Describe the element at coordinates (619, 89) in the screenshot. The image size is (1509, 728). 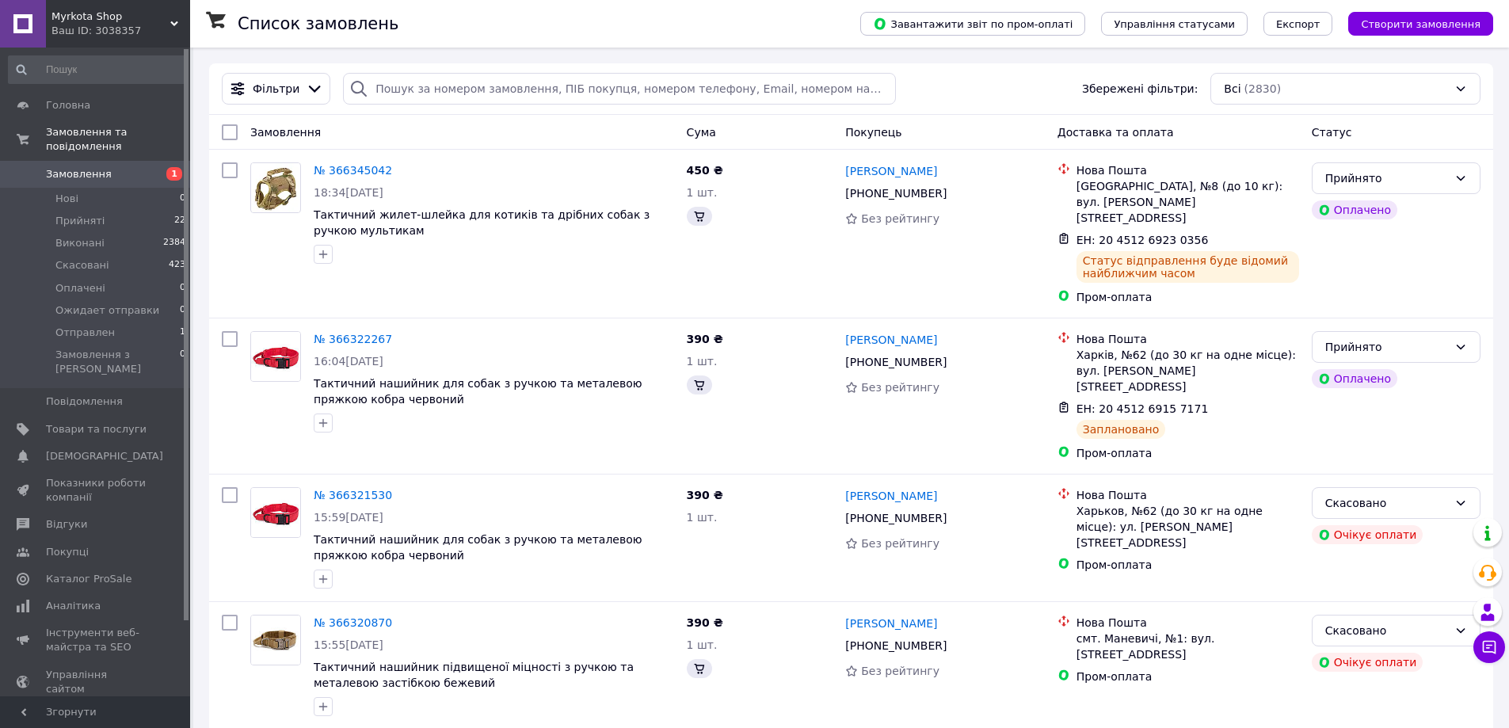
I see `input: Пошук за номером замовлення, ПІБ покупця, номером телефону, Email, номером накладної` at that location.